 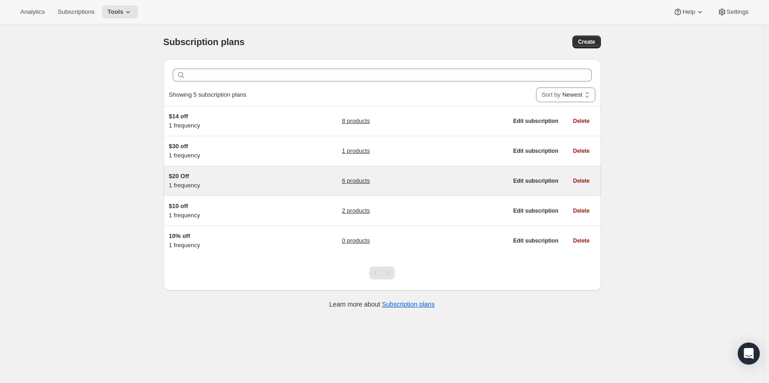 I want to click on nav: Pagination, so click(x=382, y=273).